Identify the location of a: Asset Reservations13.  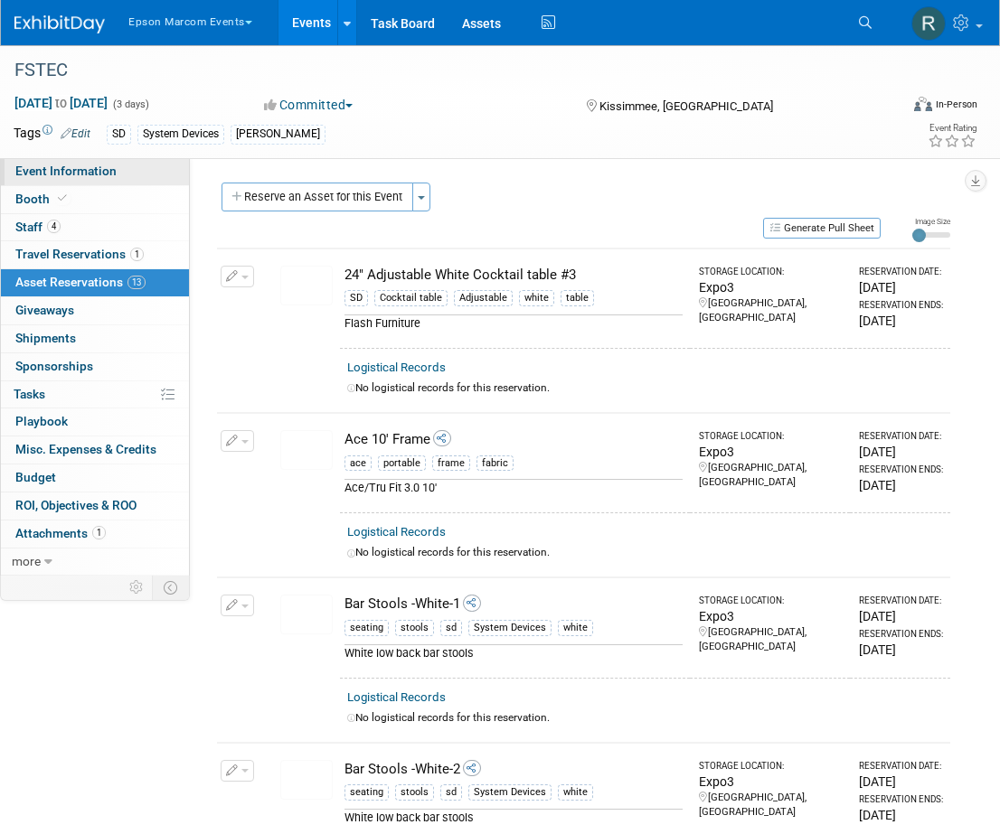
(95, 283).